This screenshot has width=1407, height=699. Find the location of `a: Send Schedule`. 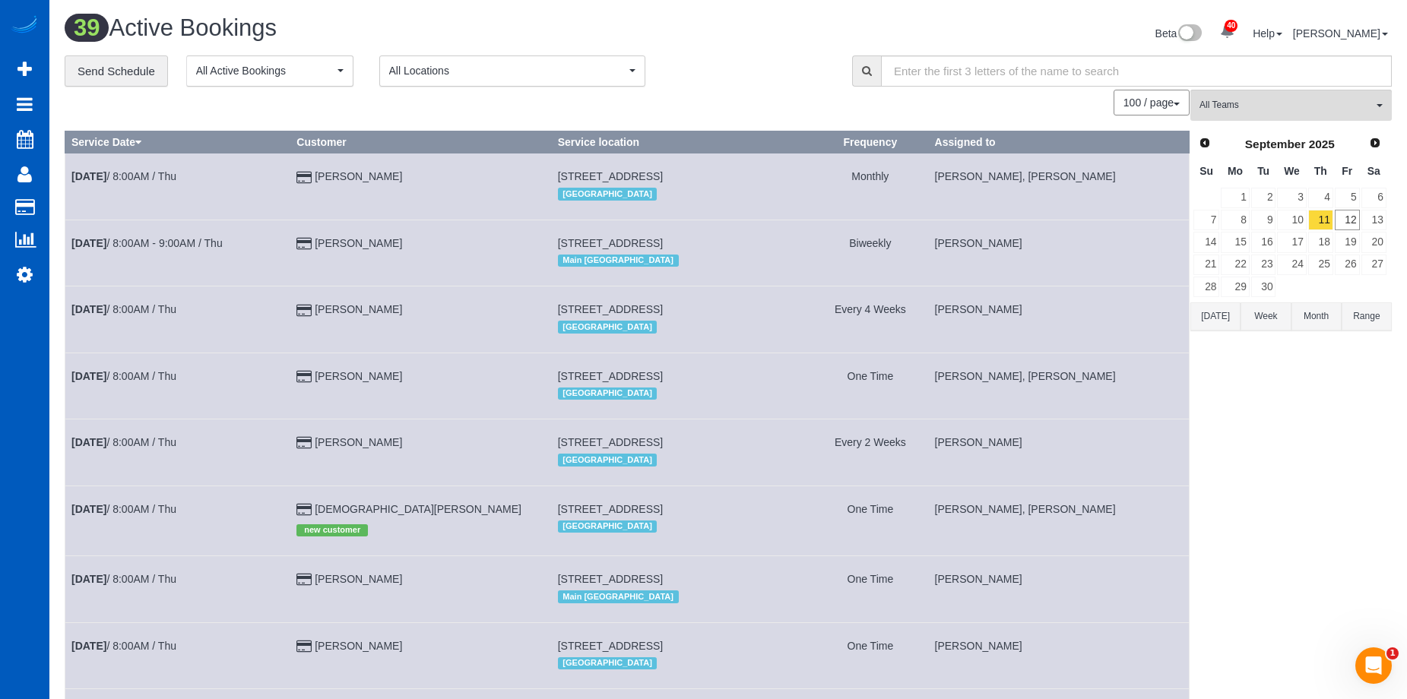

a: Send Schedule is located at coordinates (116, 71).